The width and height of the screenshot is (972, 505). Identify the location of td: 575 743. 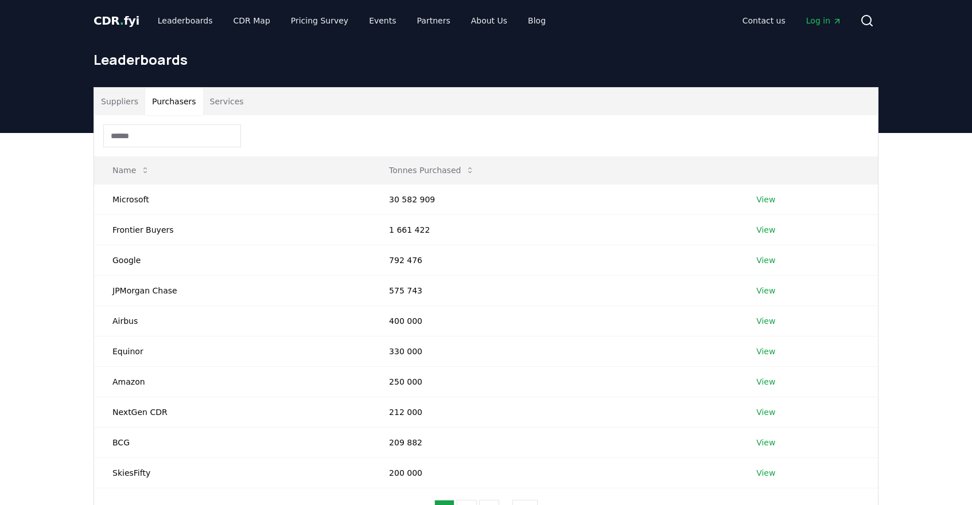
(554, 290).